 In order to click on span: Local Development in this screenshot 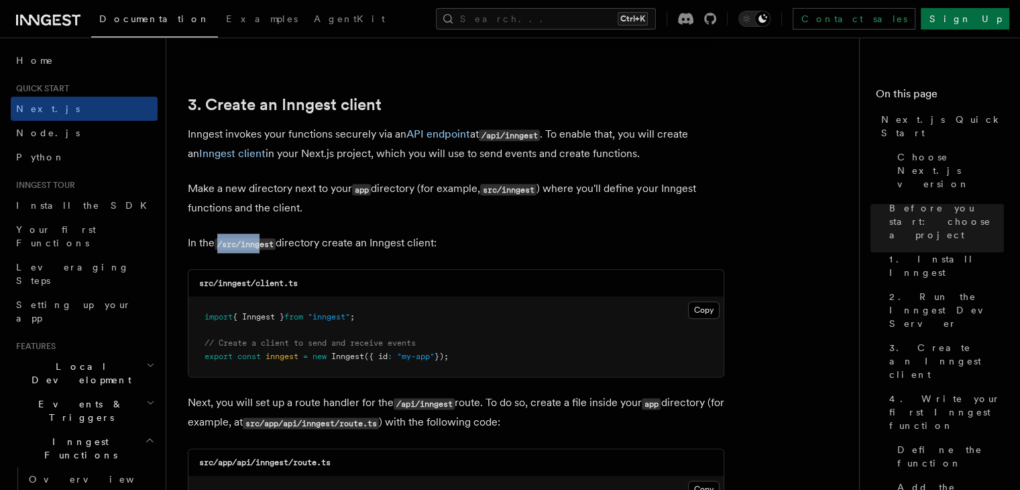, I will do `click(78, 373)`.